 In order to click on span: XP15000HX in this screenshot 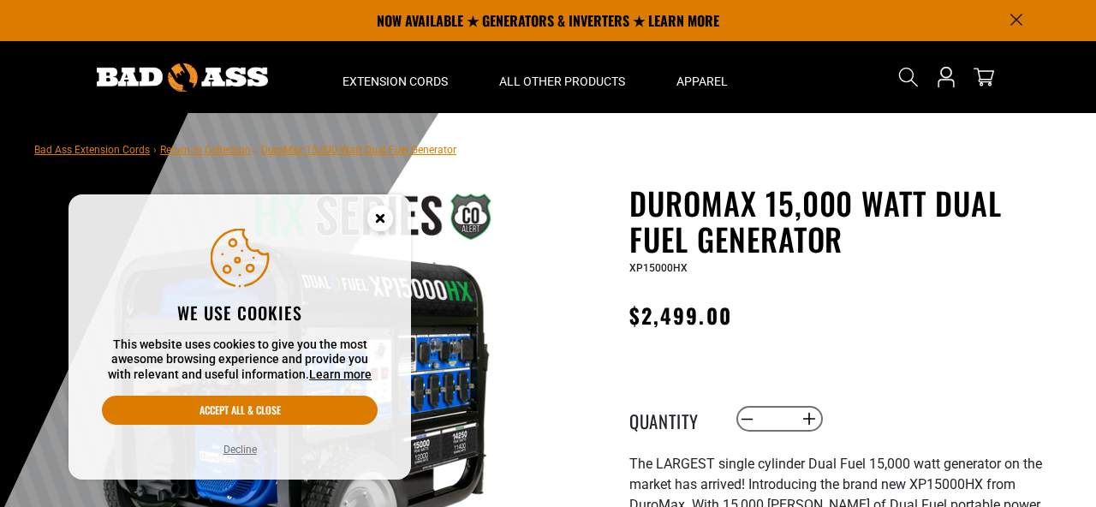, I will do `click(658, 268)`.